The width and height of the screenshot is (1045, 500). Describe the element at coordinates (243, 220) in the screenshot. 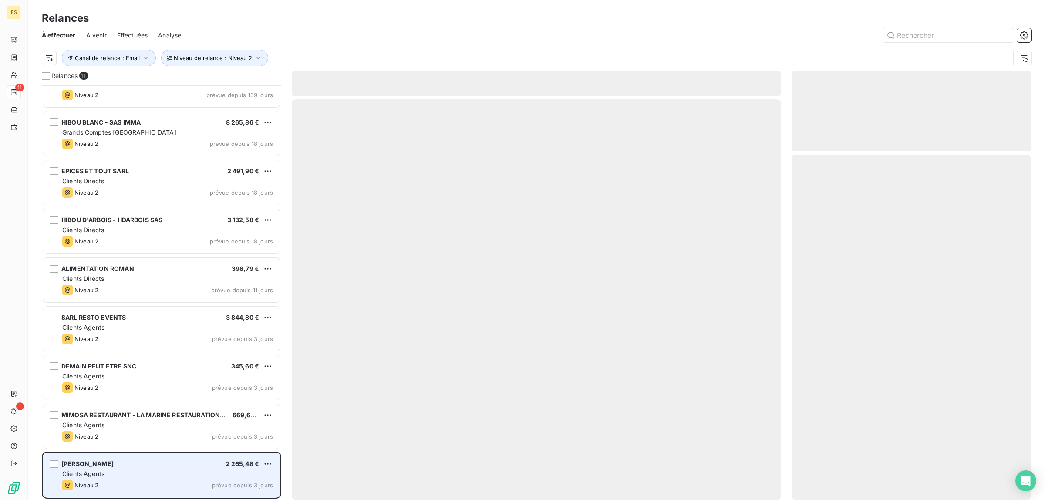

I see `span: 3 132,58 €` at that location.